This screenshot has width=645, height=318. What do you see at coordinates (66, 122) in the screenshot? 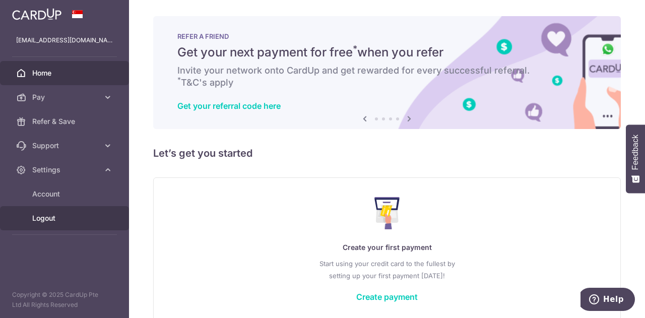
I see `span: Refer & Save` at bounding box center [66, 122].